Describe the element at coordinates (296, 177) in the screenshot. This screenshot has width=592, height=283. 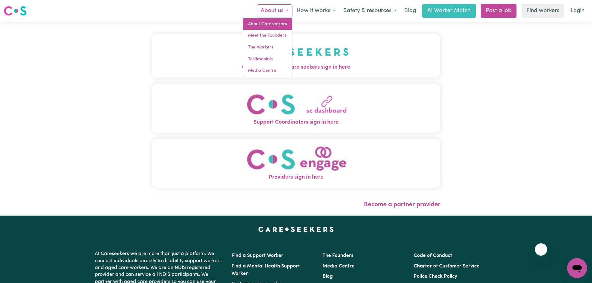
I see `span: Providers sign in here` at that location.